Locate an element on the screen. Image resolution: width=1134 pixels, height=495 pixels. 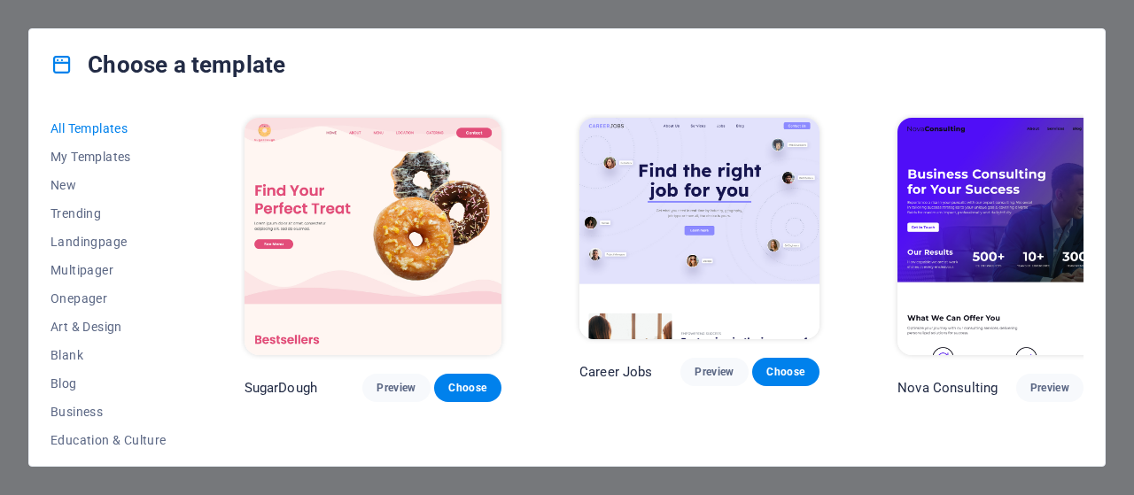
button: Education & Culture is located at coordinates (108, 440).